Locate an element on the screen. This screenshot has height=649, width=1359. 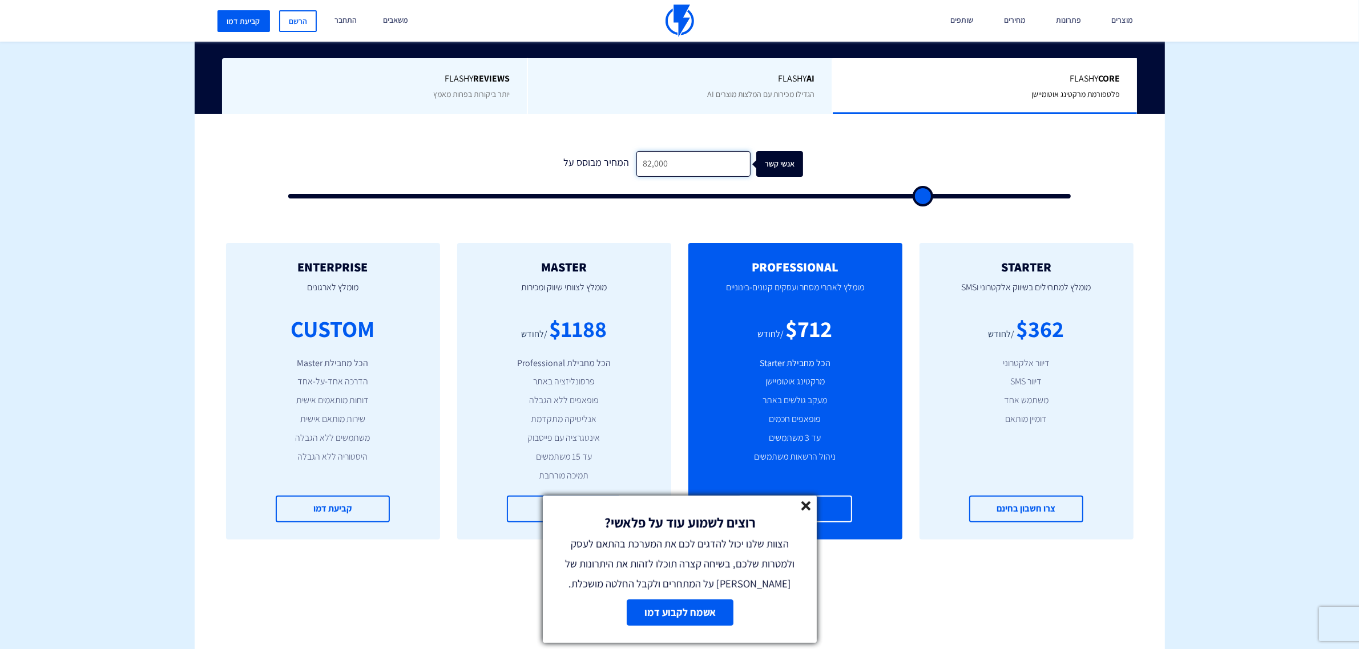
p: מומלץ לארגונים is located at coordinates (333, 293).